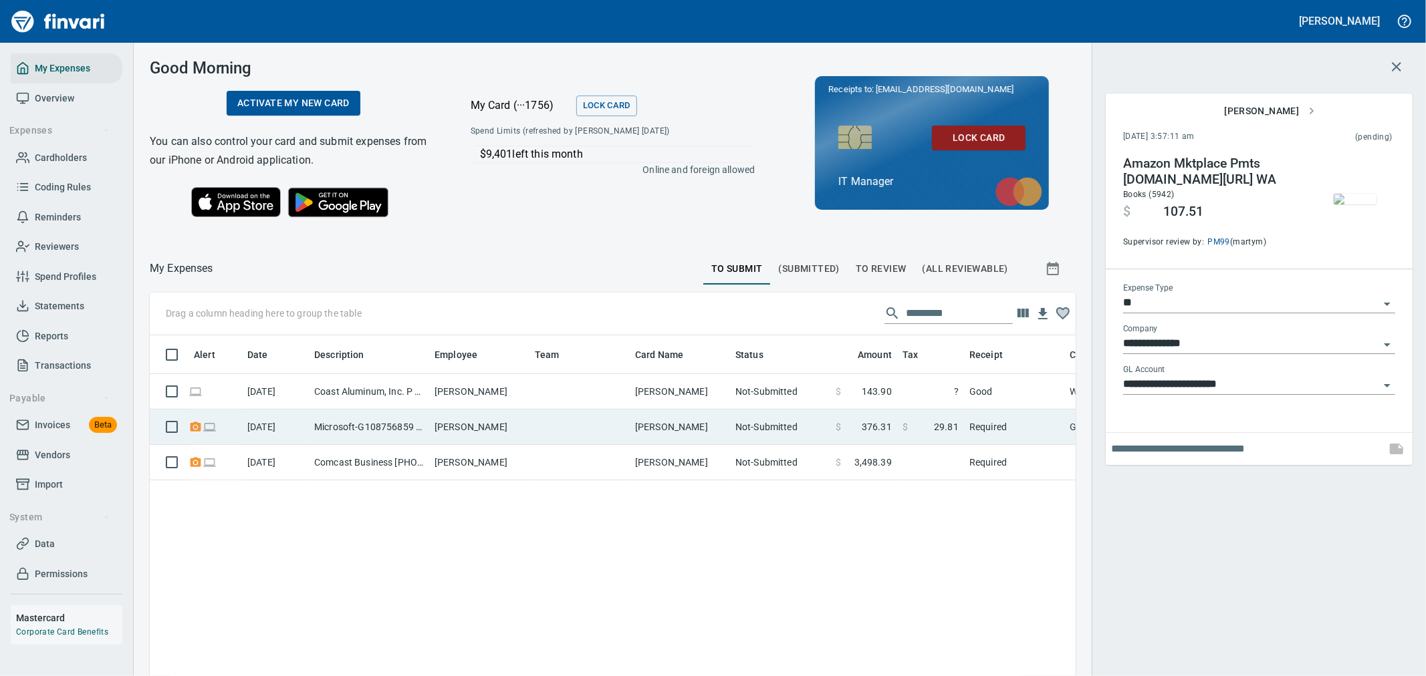  What do you see at coordinates (58, 21) in the screenshot?
I see `img: Finvari` at bounding box center [58, 21].